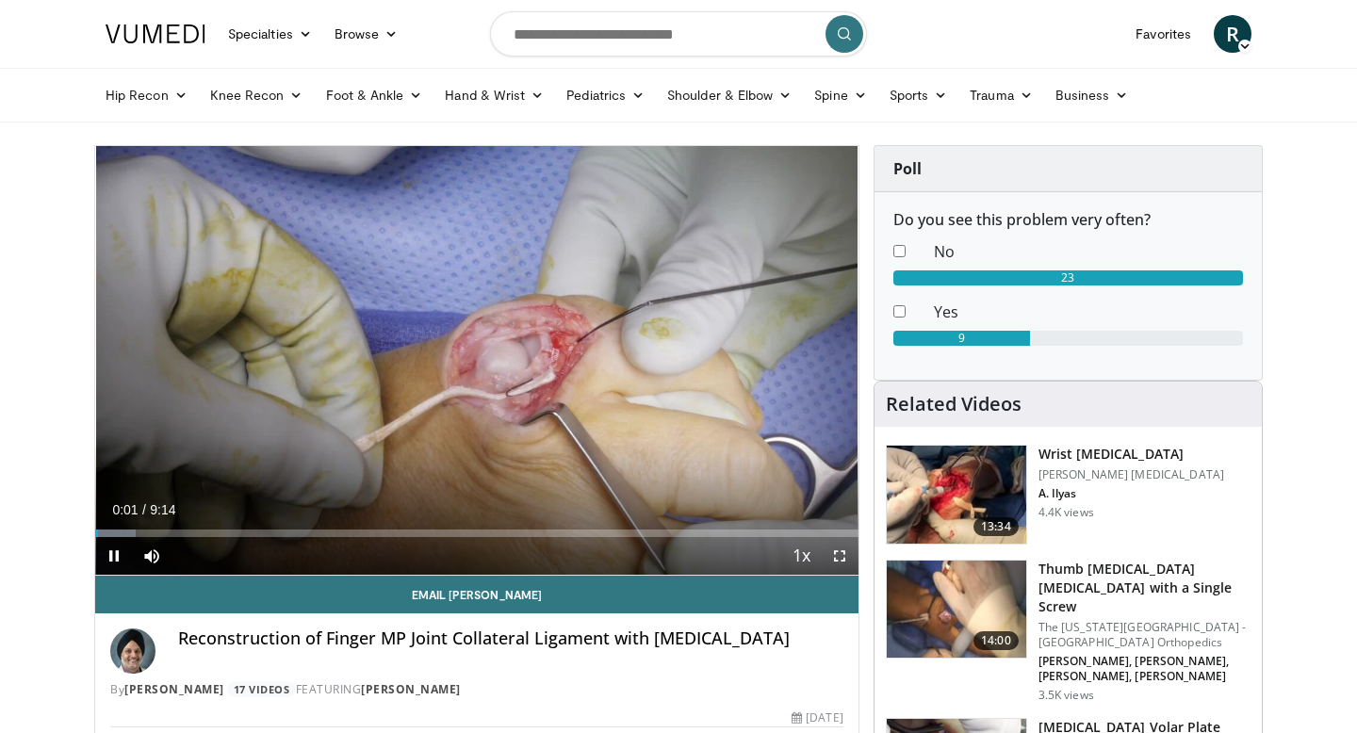 This screenshot has width=1357, height=733. I want to click on img: 096c245f-4a7a-4537-8249-5b74cf8f0cdb.150x105_q85_crop-smart_upscale.jpg, so click(957, 495).